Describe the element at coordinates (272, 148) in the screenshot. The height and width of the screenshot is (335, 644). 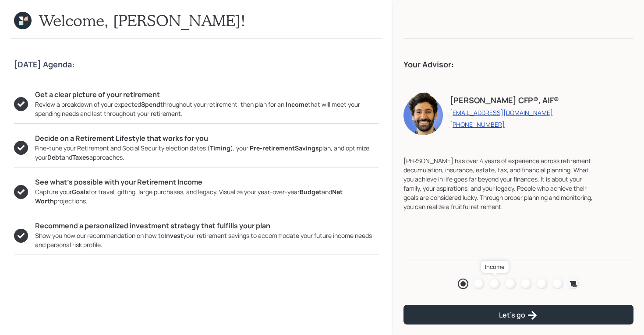
I see `b: Pre-retirement` at that location.